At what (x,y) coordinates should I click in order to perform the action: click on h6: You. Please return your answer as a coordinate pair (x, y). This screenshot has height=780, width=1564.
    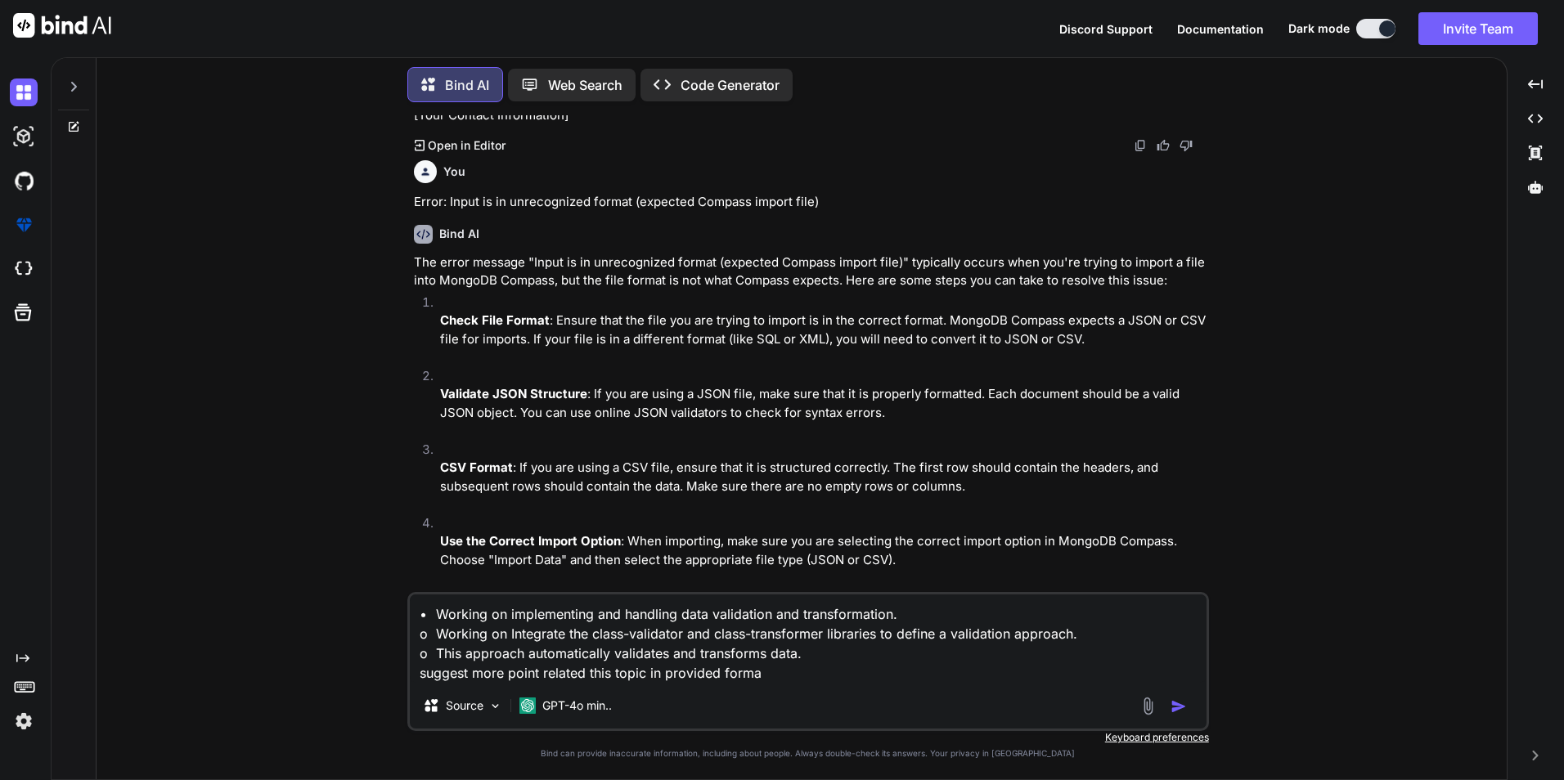
    Looking at the image, I should click on (454, 172).